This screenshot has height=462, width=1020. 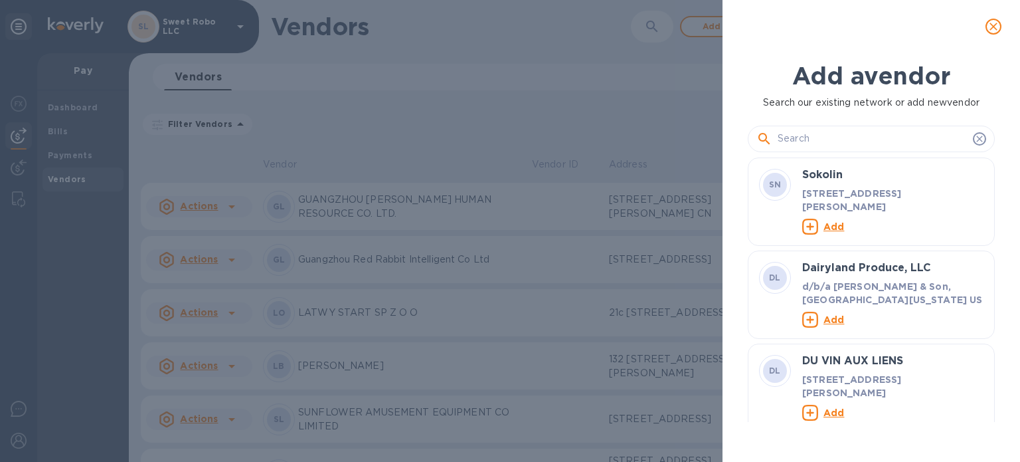 I want to click on h3: Dairyland Produce, LLC, so click(x=893, y=268).